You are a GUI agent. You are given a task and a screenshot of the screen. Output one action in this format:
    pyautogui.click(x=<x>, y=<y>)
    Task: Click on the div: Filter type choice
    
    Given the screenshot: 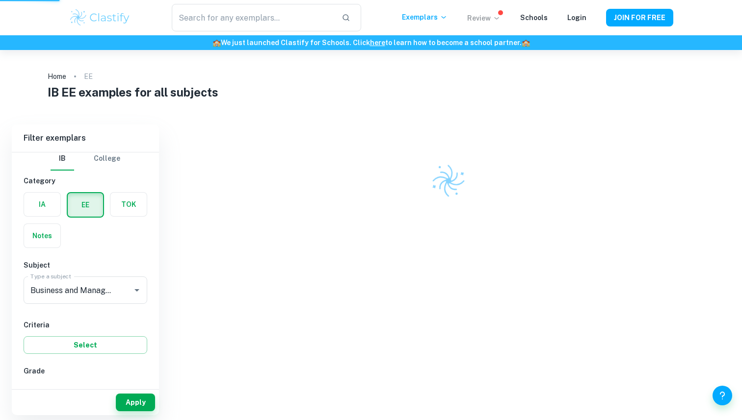 What is the action you would take?
    pyautogui.click(x=85, y=159)
    